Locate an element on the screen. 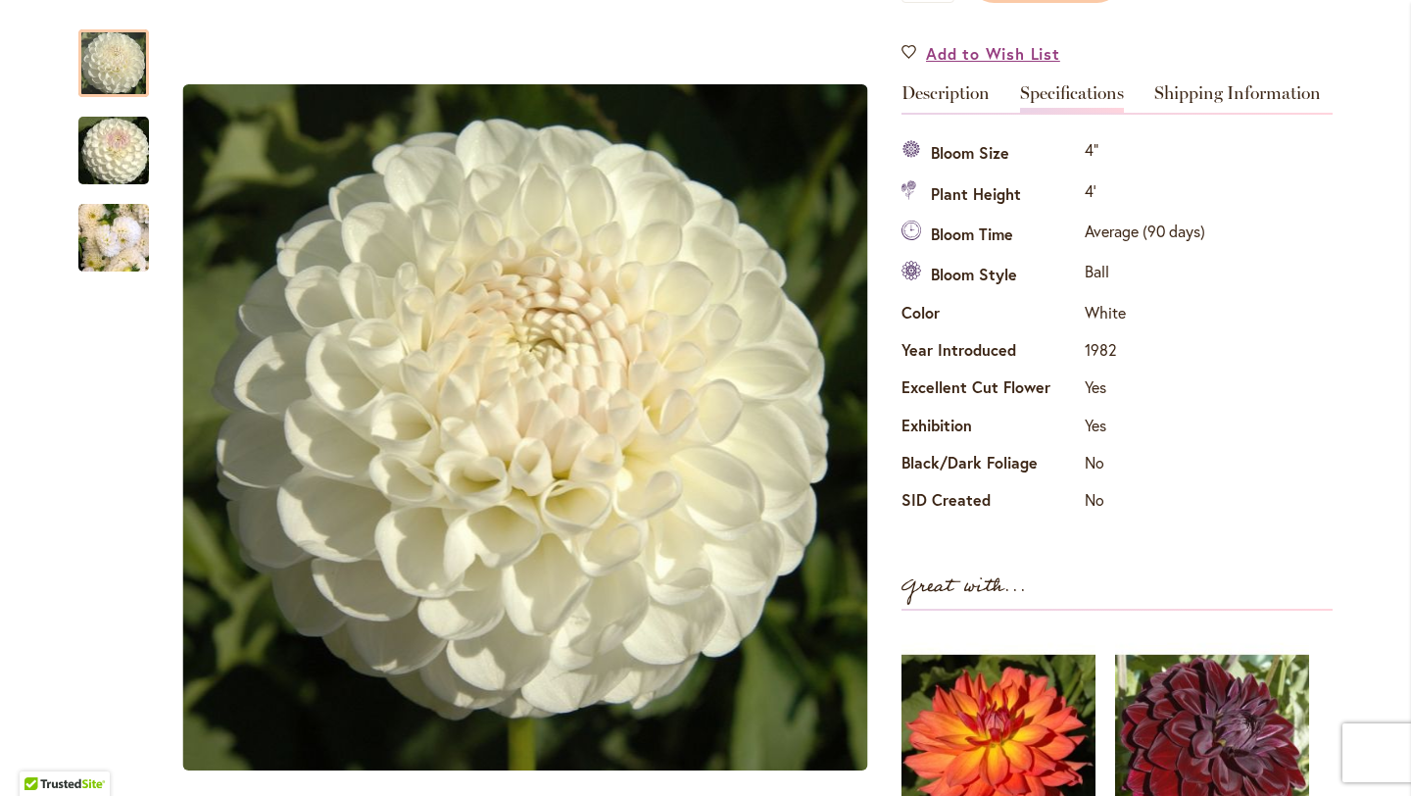 This screenshot has height=796, width=1411. div: Detailed Product Info is located at coordinates (1117, 303).